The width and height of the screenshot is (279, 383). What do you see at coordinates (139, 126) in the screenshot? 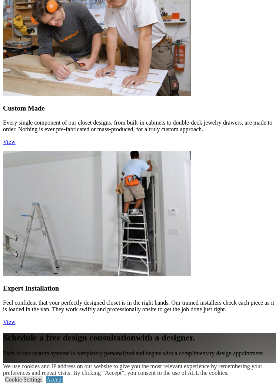
I see `p: Every single component of our closet designs, from built-in cabinets to double-deck jewelry drawe...` at bounding box center [139, 126].